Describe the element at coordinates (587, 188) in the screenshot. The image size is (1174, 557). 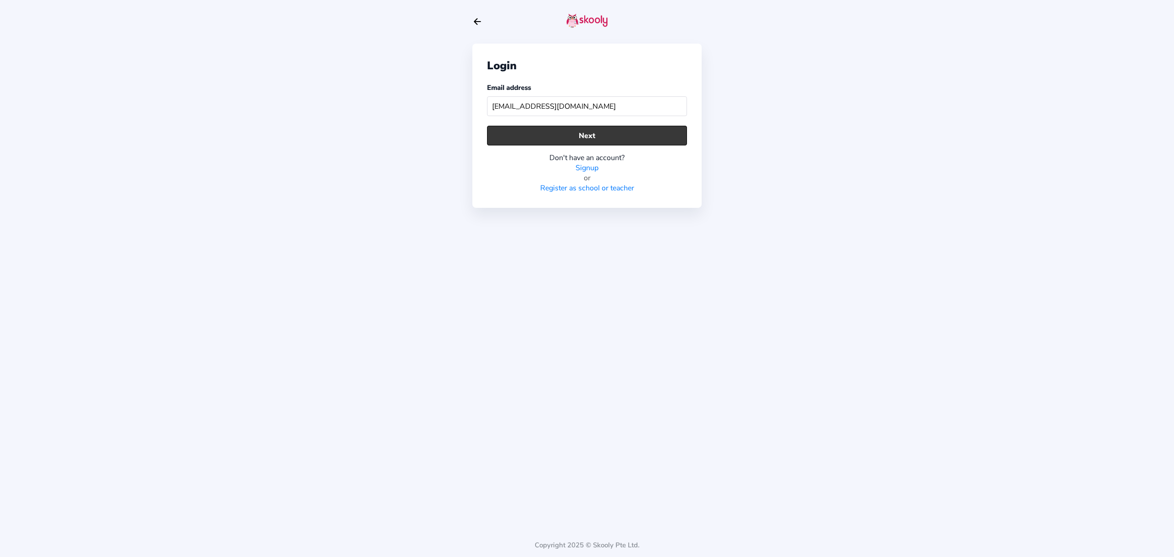
I see `a: Register as school or teacher` at that location.